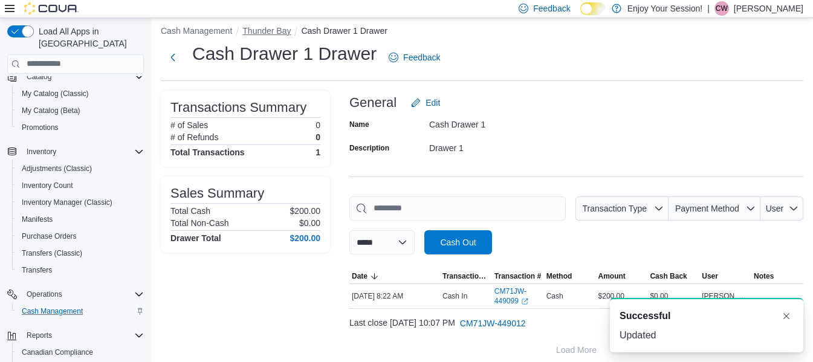 The width and height of the screenshot is (813, 362). Describe the element at coordinates (67, 203) in the screenshot. I see `a: Inventory Manager (Classic)` at that location.